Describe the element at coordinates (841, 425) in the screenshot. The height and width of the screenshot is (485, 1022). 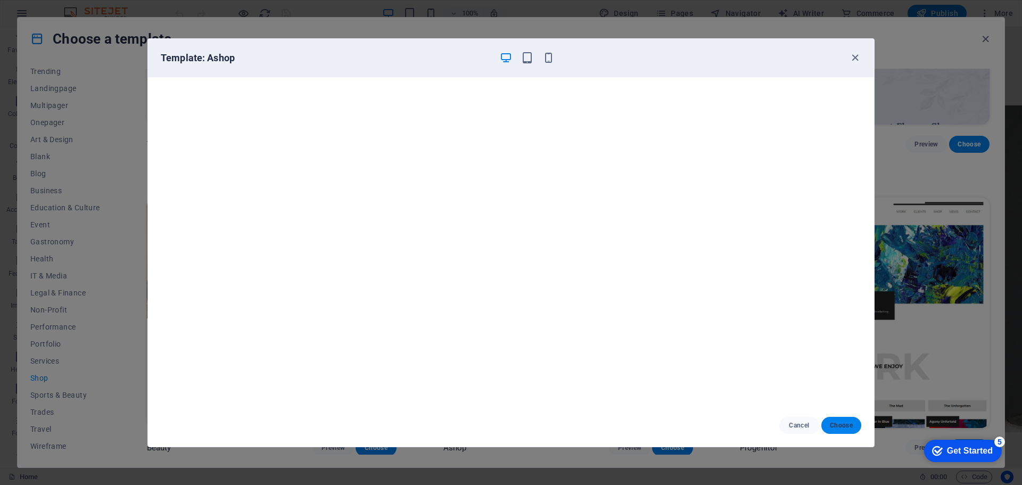
I see `button: Choose` at that location.